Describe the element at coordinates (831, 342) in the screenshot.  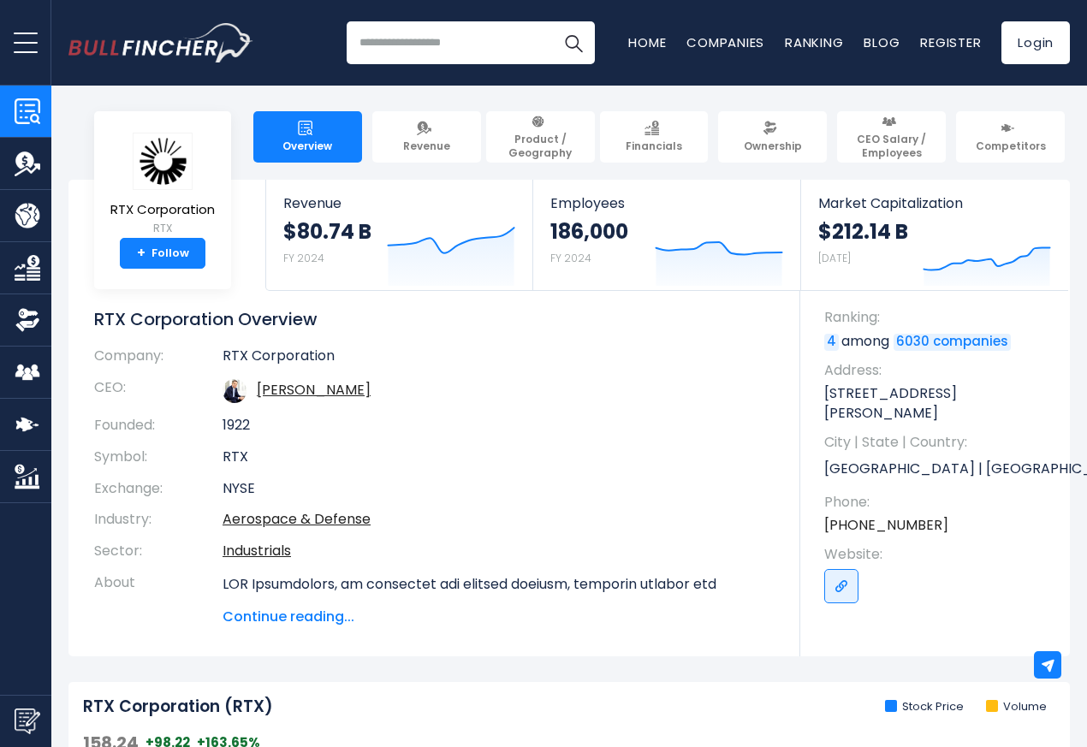
I see `a: 4` at that location.